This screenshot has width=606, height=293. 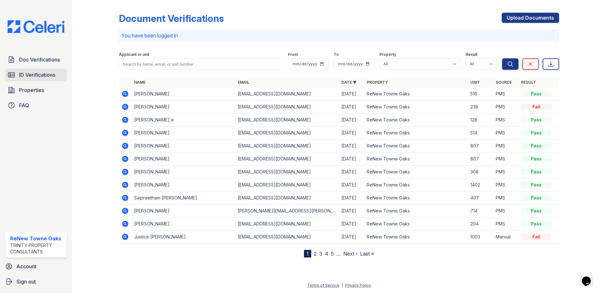 I want to click on a: Email, so click(x=243, y=82).